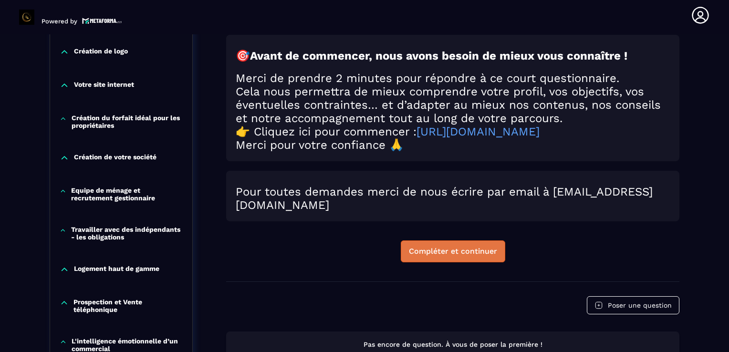 The image size is (729, 352). What do you see at coordinates (101, 52) in the screenshot?
I see `p: Création de logo` at bounding box center [101, 52].